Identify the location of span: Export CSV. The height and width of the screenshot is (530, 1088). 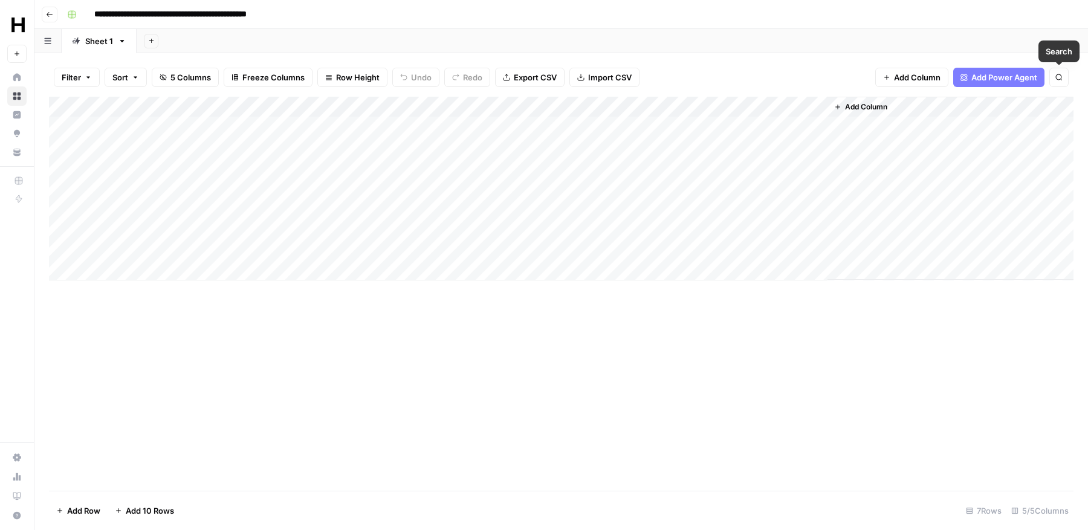
(535, 77).